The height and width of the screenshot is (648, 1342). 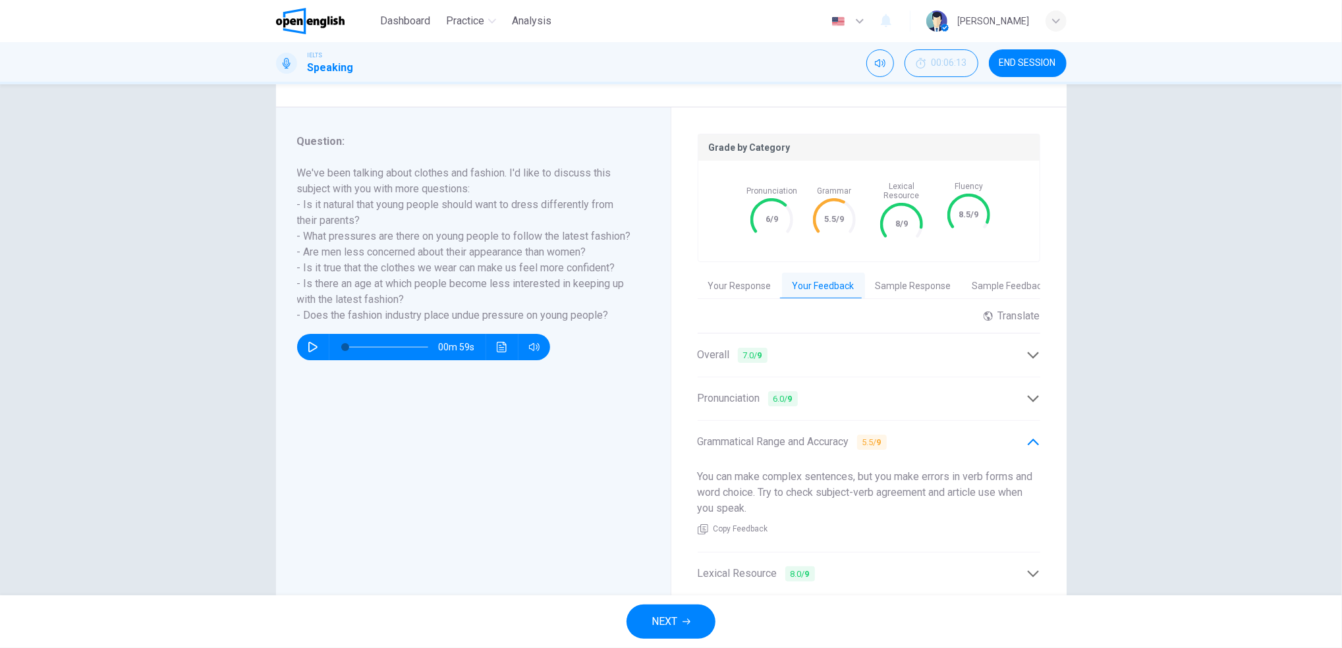 I want to click on span: Fluency, so click(x=968, y=186).